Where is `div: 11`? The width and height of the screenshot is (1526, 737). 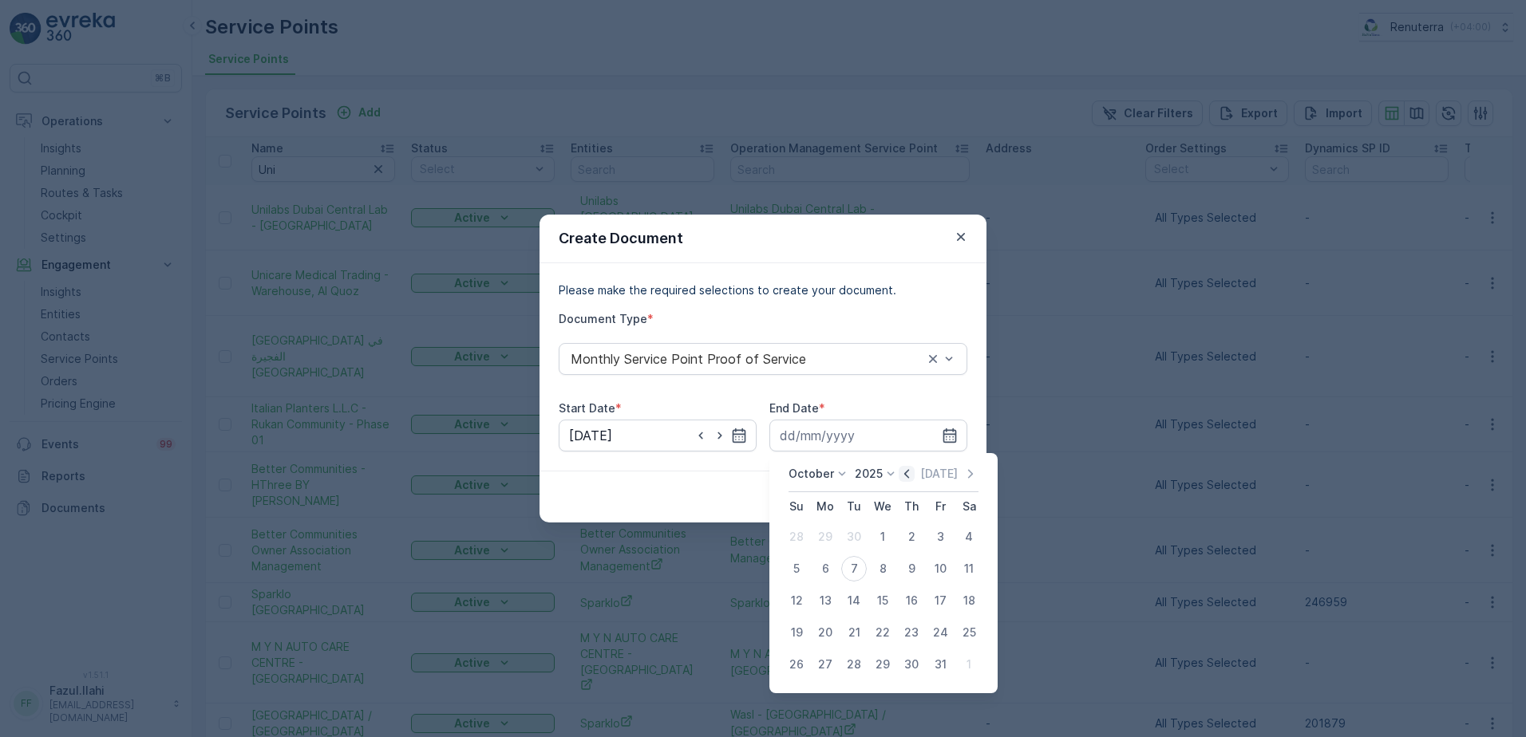
div: 11 is located at coordinates (969, 569).